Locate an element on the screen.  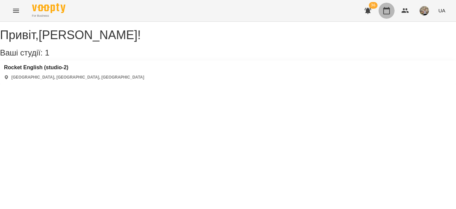
span: UA is located at coordinates (442, 10).